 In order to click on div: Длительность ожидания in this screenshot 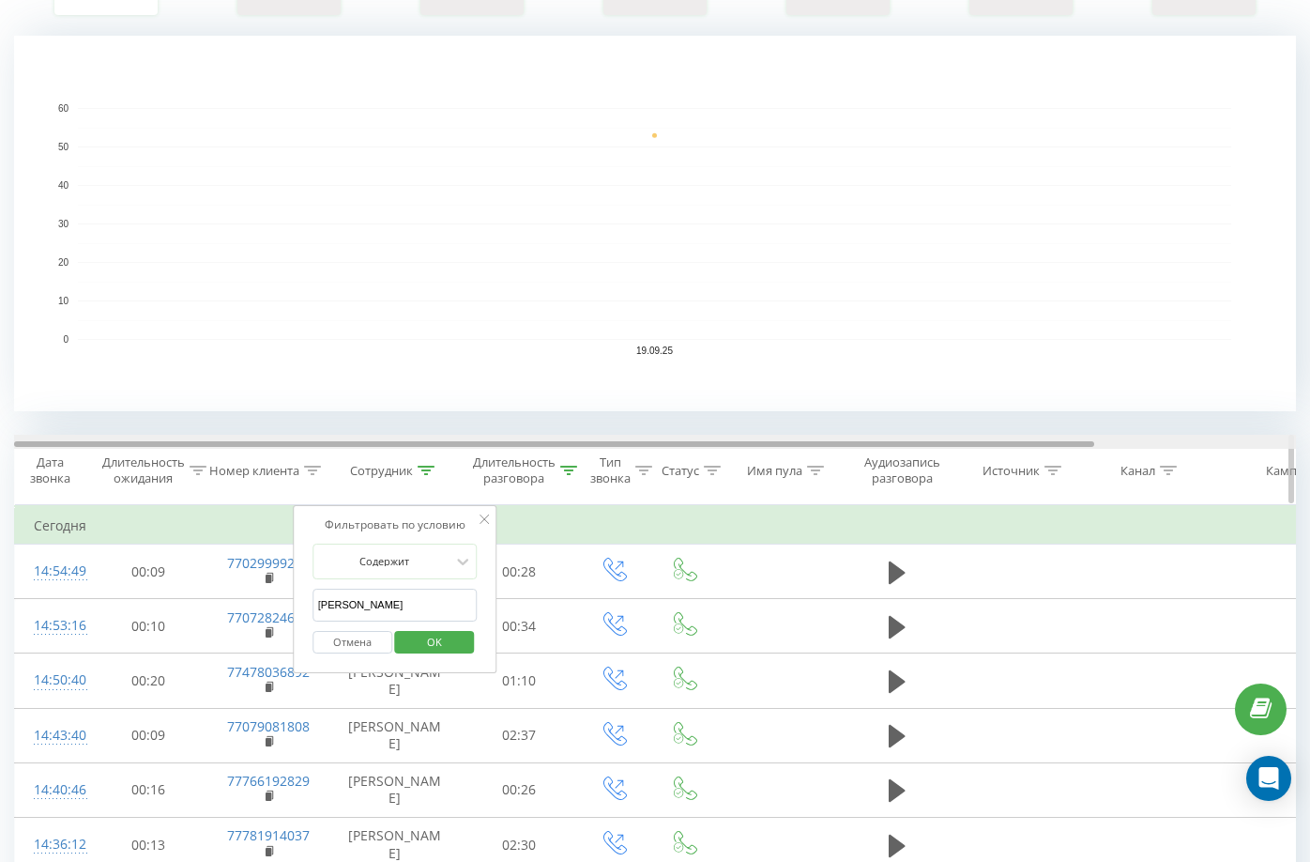, I will do `click(144, 470)`.